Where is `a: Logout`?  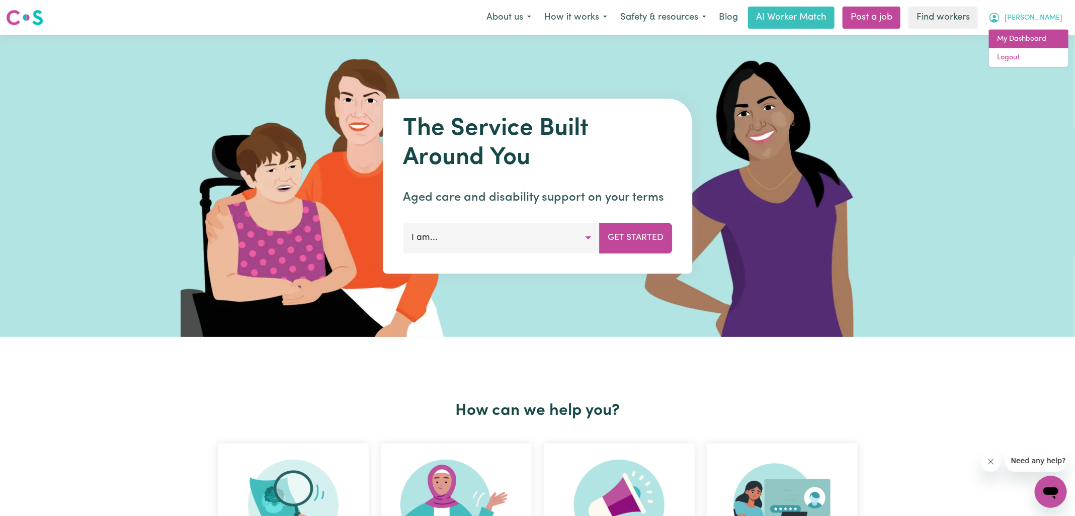 a: Logout is located at coordinates (1029, 58).